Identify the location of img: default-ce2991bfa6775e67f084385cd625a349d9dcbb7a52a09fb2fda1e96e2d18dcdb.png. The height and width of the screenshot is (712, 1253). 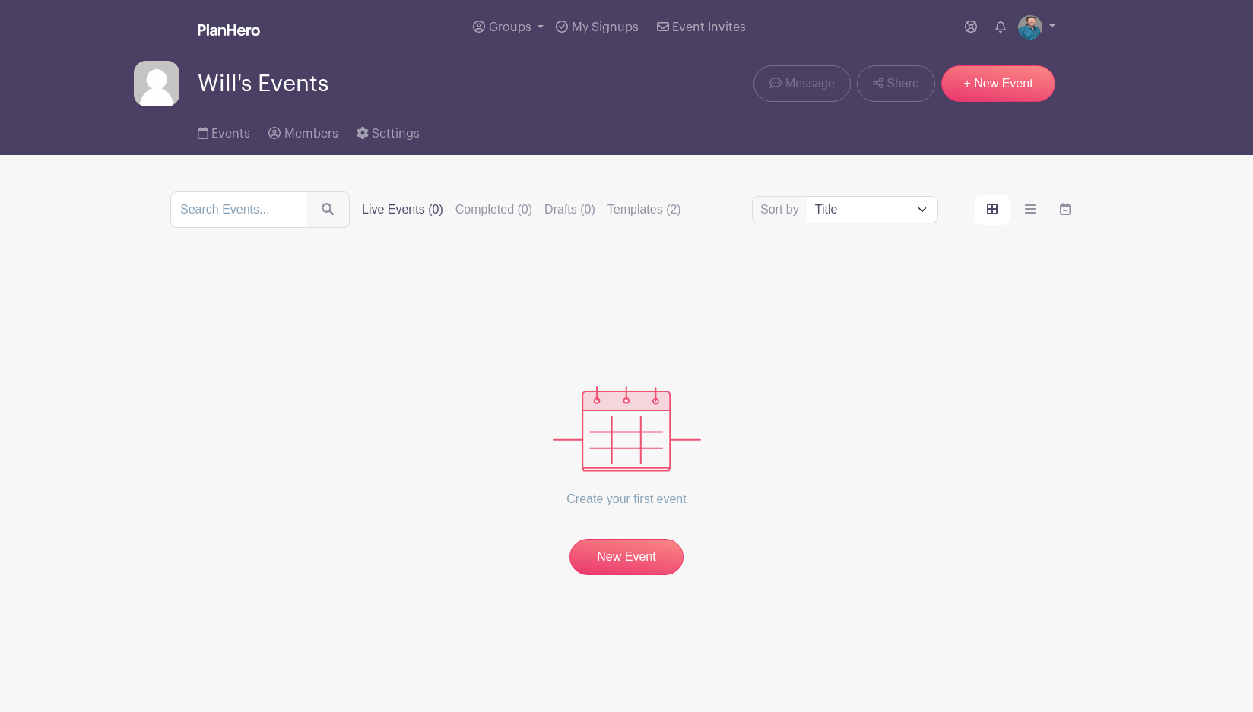
(157, 84).